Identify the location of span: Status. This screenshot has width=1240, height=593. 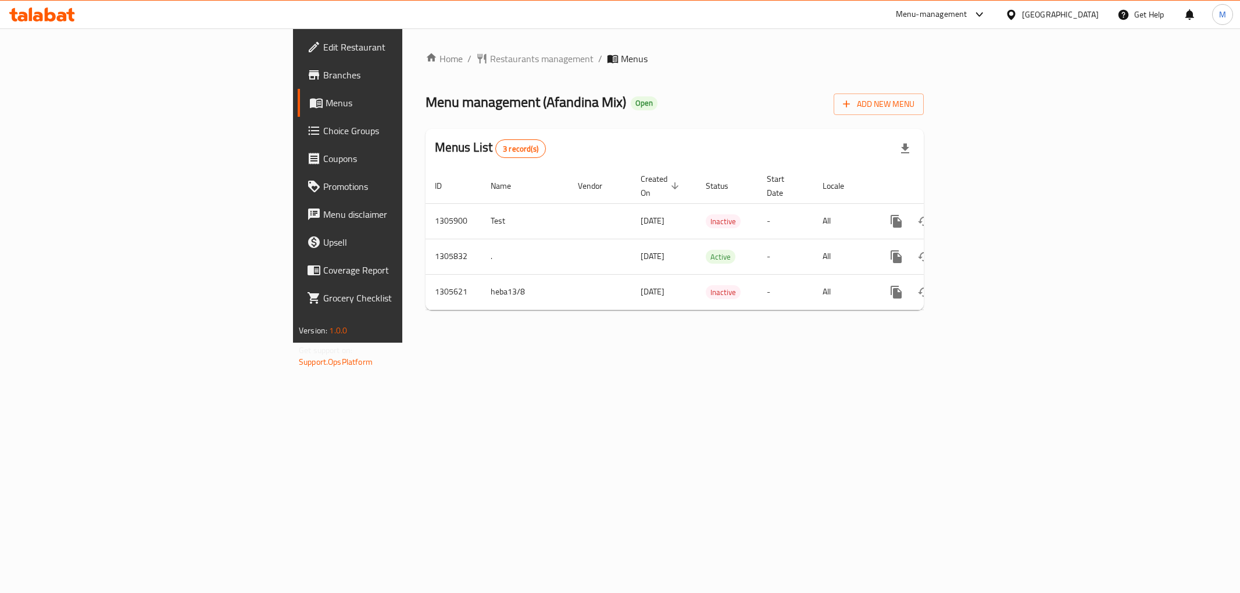
(724, 186).